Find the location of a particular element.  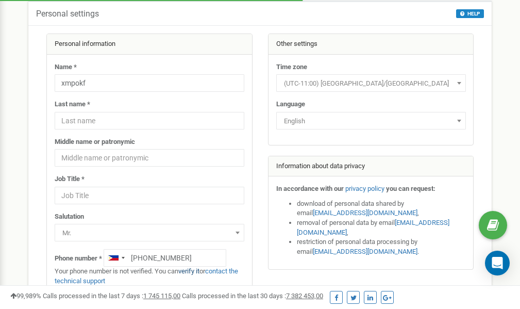

h5: Personal settings is located at coordinates (67, 14).